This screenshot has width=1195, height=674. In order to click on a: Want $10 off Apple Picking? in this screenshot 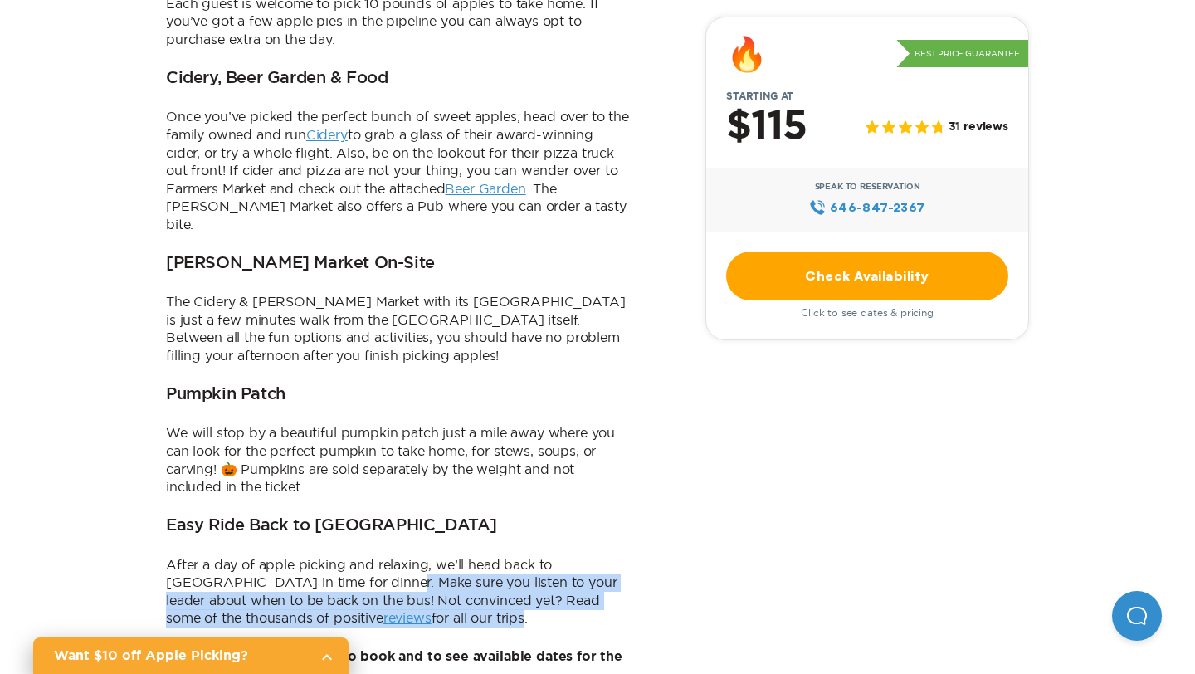, I will do `click(191, 656)`.